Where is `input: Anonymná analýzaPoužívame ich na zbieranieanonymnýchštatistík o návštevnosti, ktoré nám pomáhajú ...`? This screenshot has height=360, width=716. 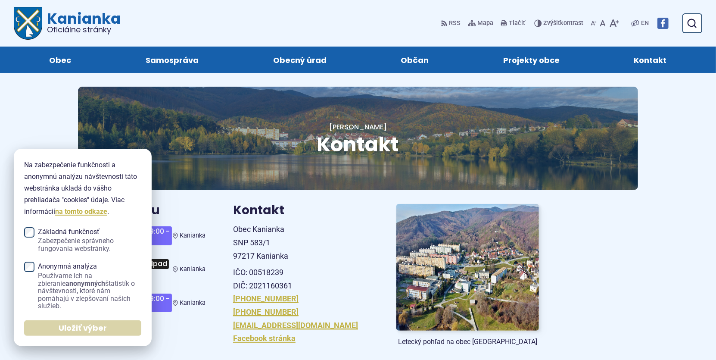 input: Anonymná analýzaPoužívame ich na zbieranieanonymnýchštatistík o návštevnosti, ktoré nám pomáhajú ... is located at coordinates (29, 267).